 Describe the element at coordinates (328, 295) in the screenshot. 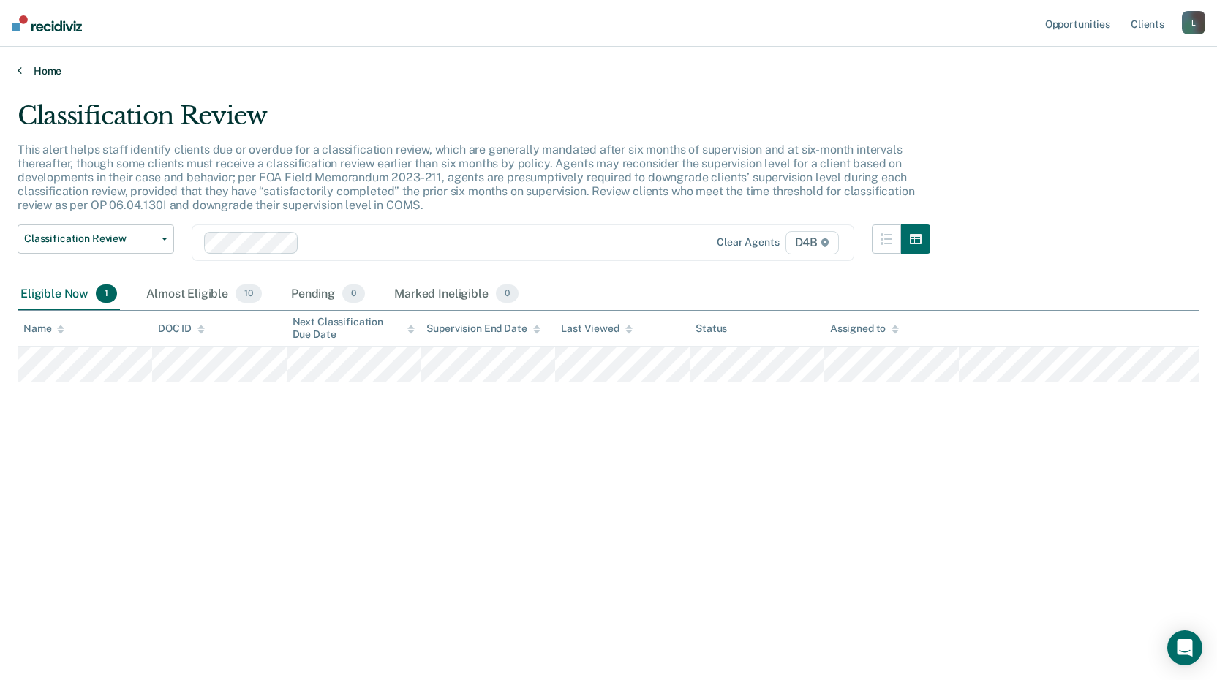

I see `div: Pending0` at that location.